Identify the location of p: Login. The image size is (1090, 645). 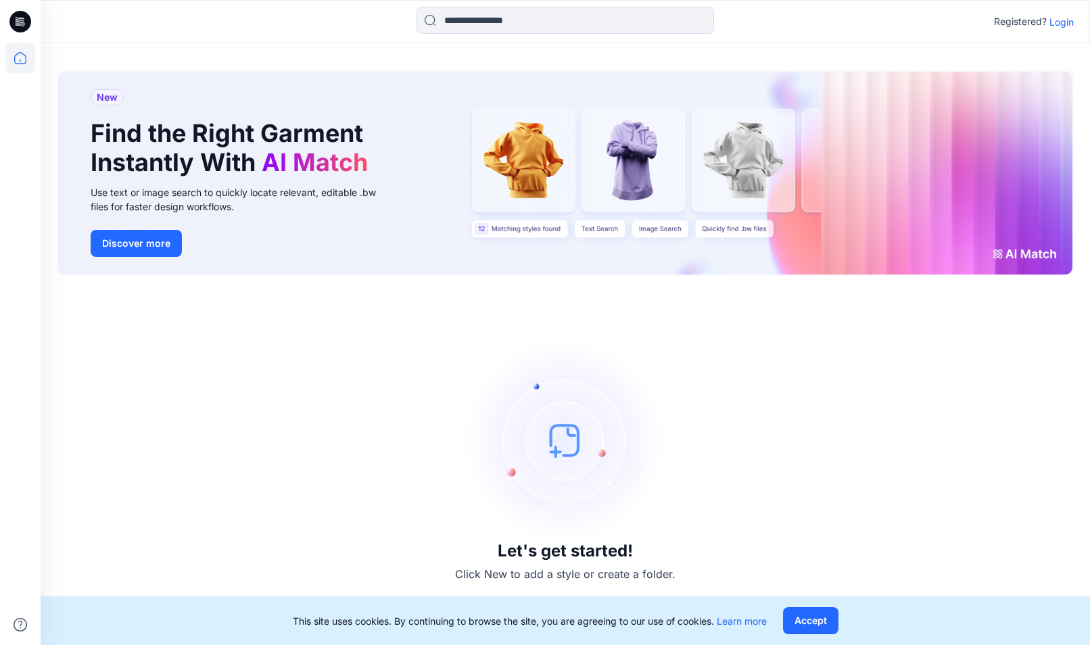
(1061, 22).